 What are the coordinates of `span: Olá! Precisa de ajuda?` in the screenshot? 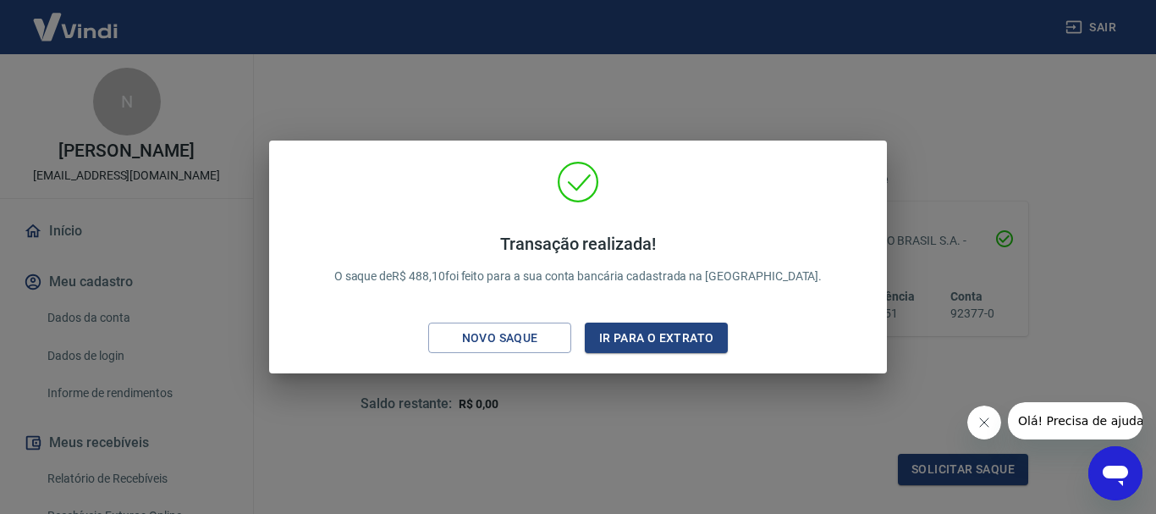 It's located at (76, 19).